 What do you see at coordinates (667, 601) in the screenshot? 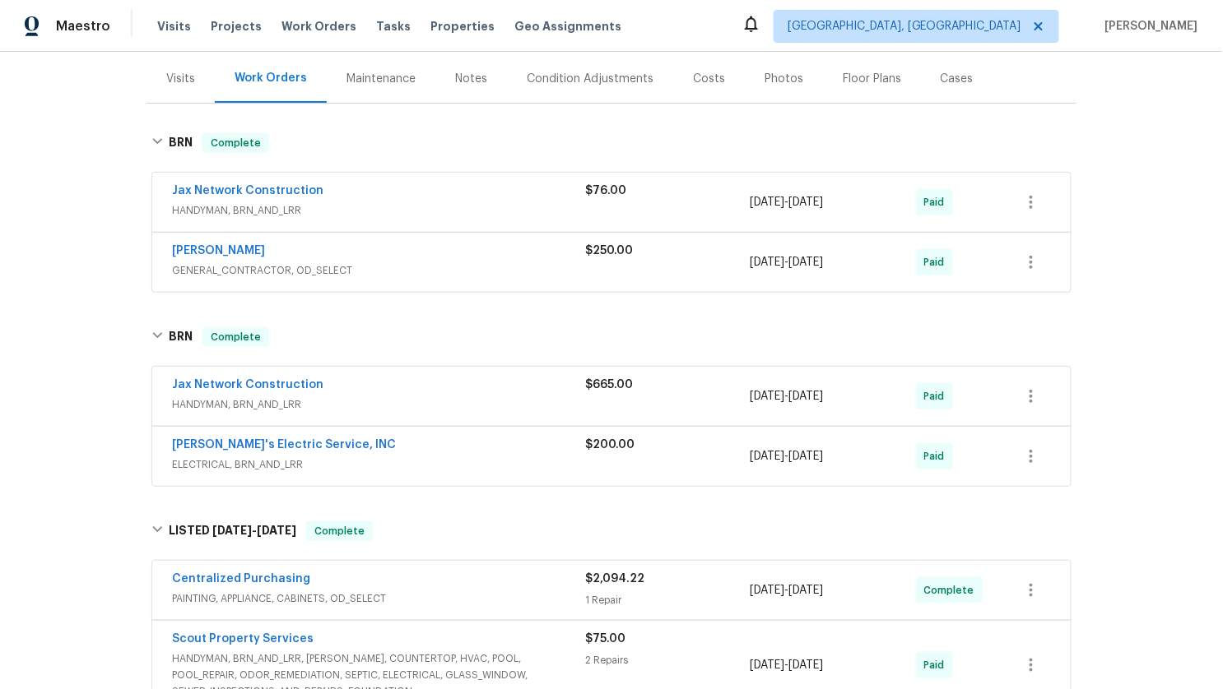
I see `div: 1 Repair` at bounding box center [667, 601].